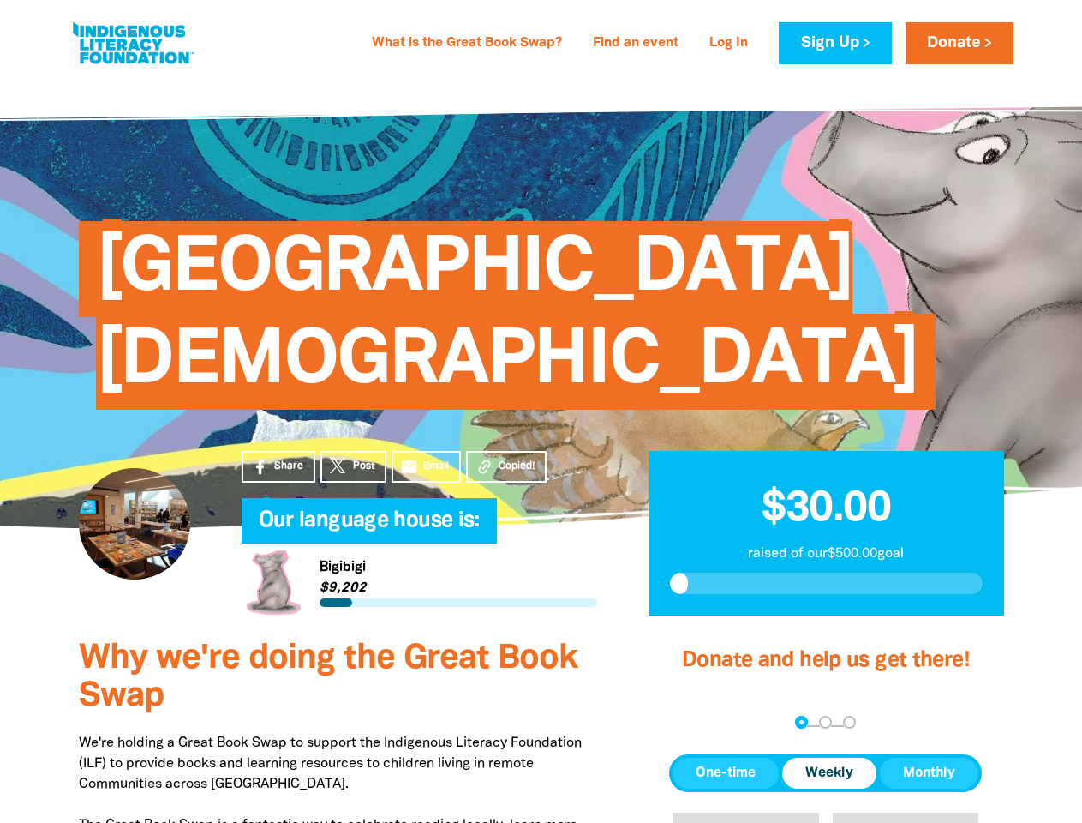  Describe the element at coordinates (427, 466) in the screenshot. I see `a: emailEmail` at that location.